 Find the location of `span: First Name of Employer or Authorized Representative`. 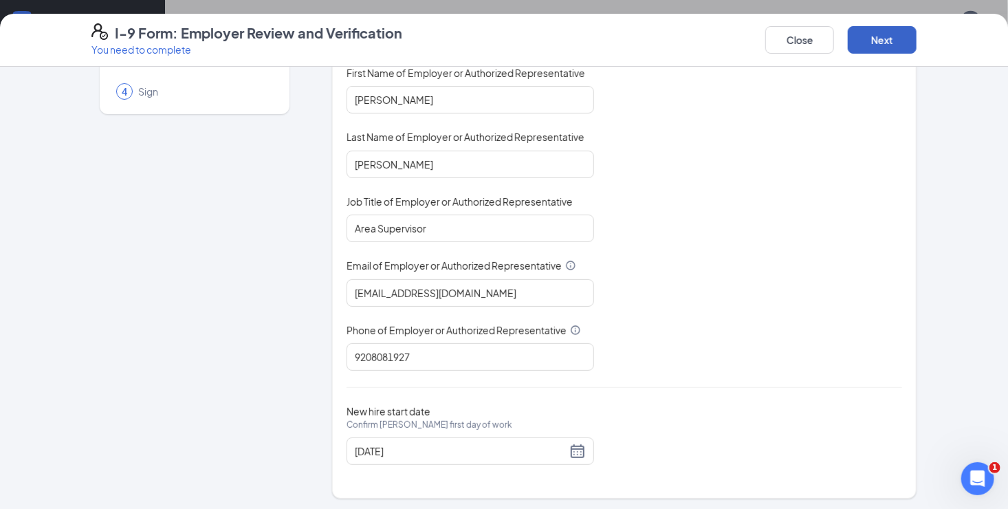

span: First Name of Employer or Authorized Representative is located at coordinates (465, 73).